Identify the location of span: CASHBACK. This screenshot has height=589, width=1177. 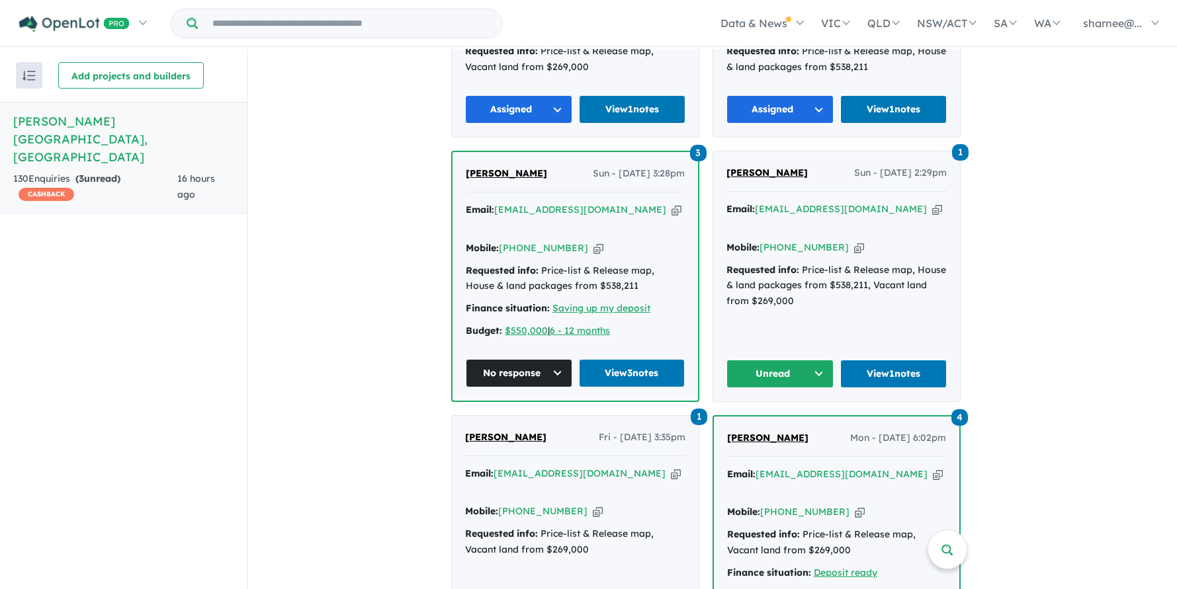
(46, 194).